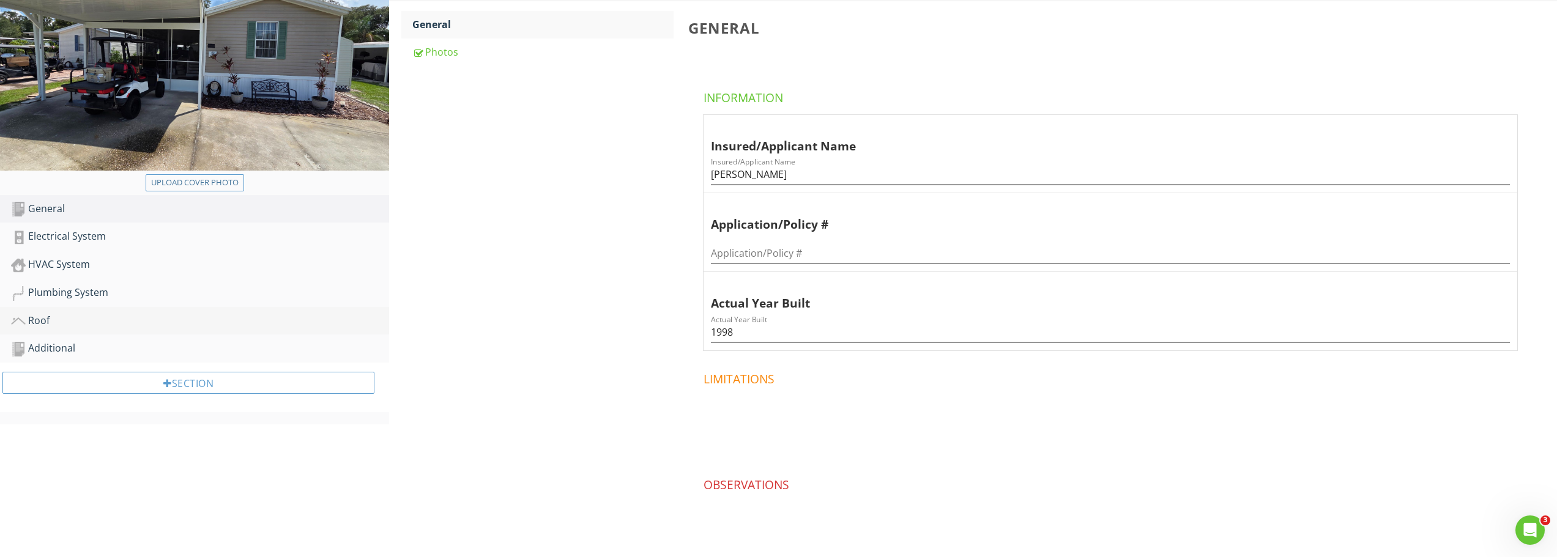 This screenshot has width=1557, height=557. Describe the element at coordinates (1113, 95) in the screenshot. I see `h4: Information` at that location.